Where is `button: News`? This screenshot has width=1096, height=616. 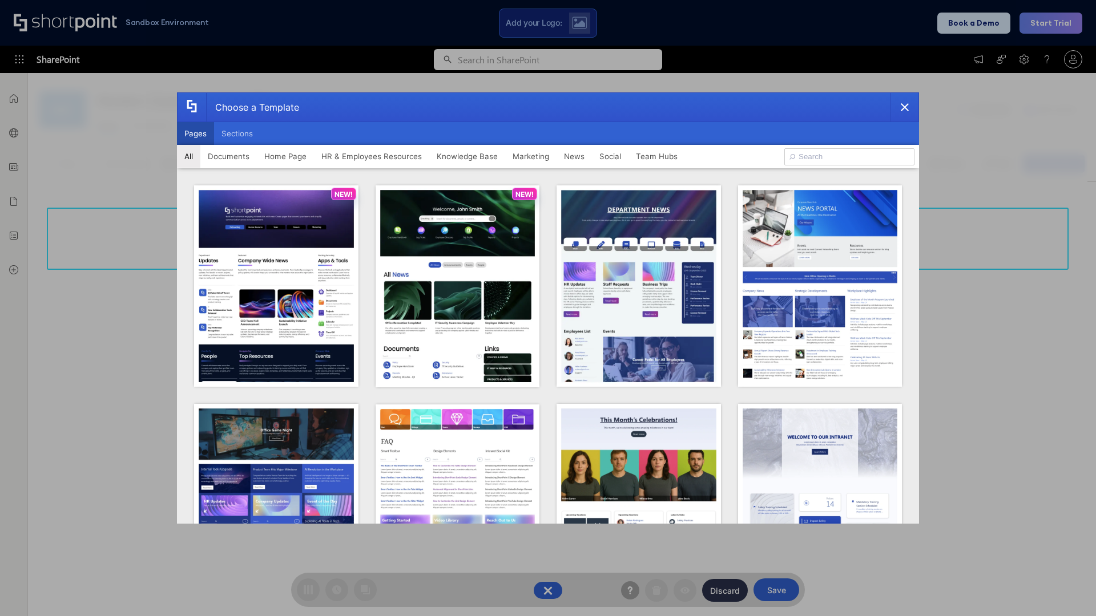 button: News is located at coordinates (574, 156).